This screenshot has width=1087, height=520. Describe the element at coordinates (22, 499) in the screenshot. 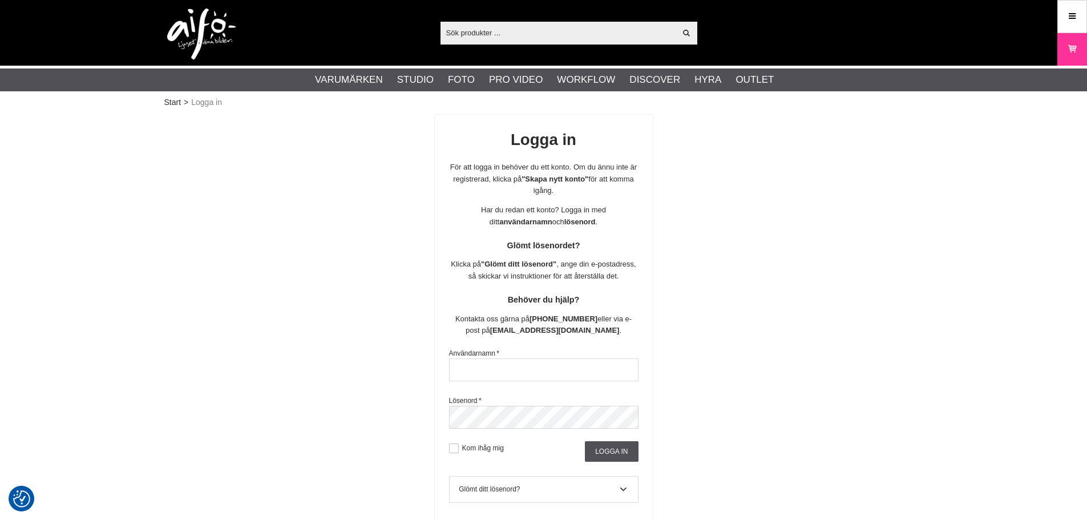

I see `button: Consent Preferences` at that location.